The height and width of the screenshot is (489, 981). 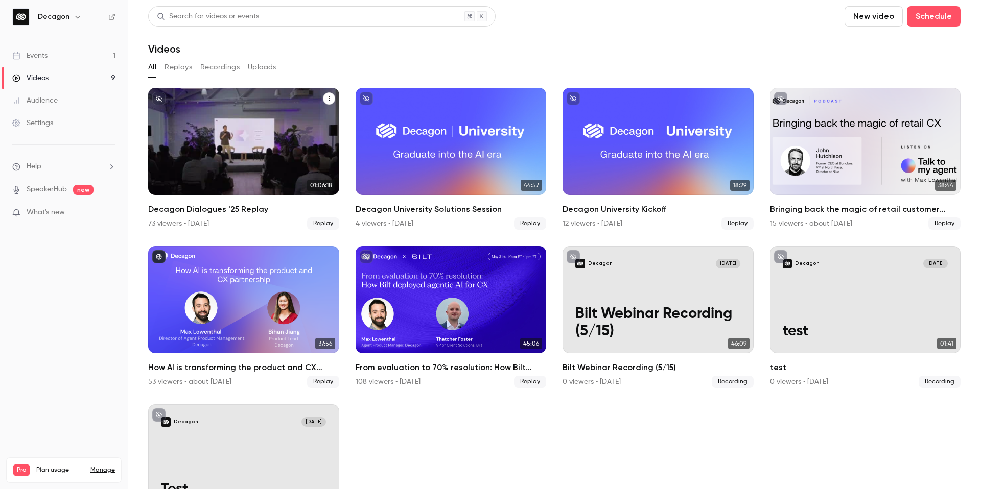 I want to click on span: Pro, so click(x=21, y=470).